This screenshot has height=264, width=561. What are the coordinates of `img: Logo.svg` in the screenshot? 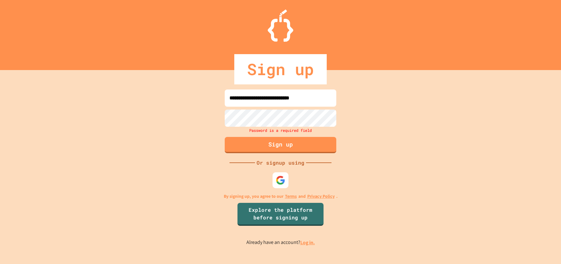 It's located at (281, 26).